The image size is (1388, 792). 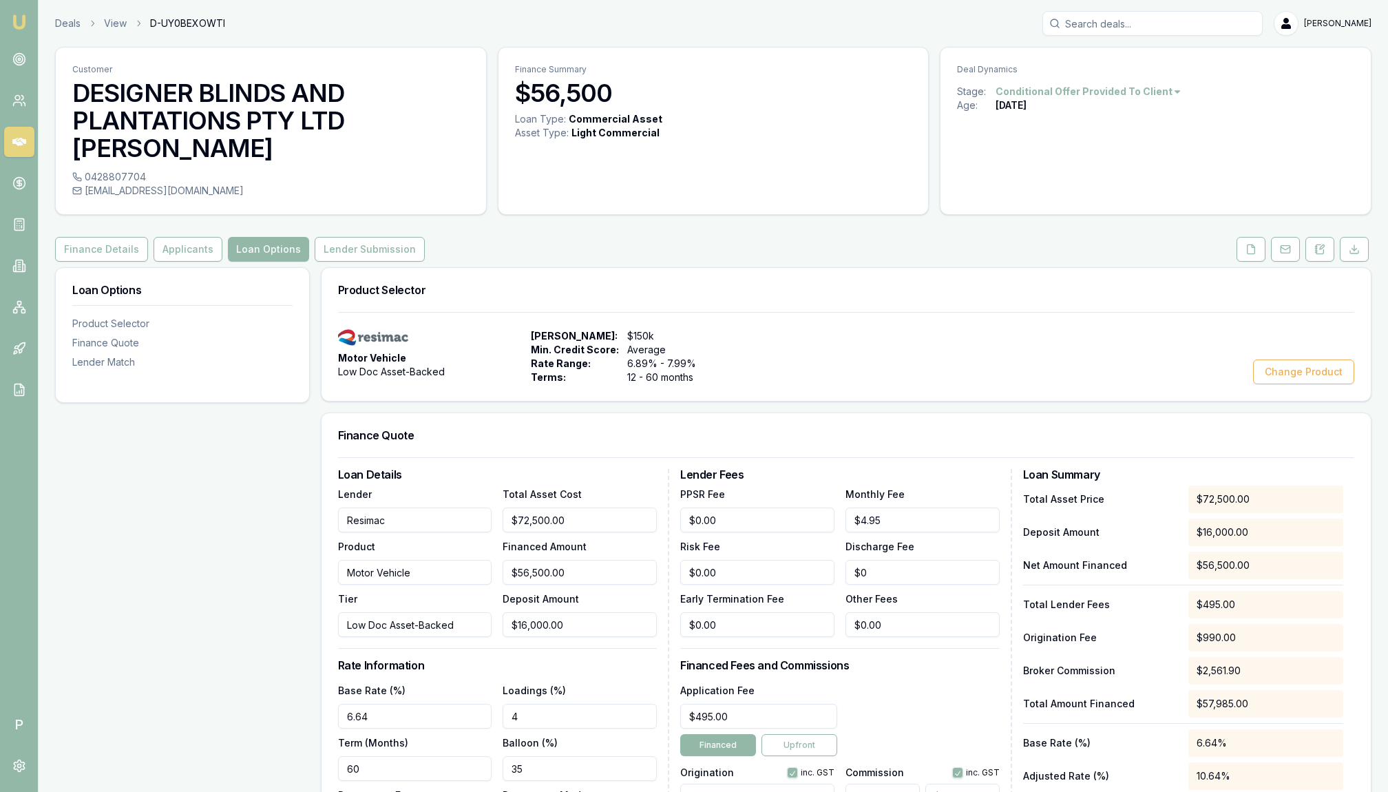 I want to click on img: Resimac, so click(x=373, y=337).